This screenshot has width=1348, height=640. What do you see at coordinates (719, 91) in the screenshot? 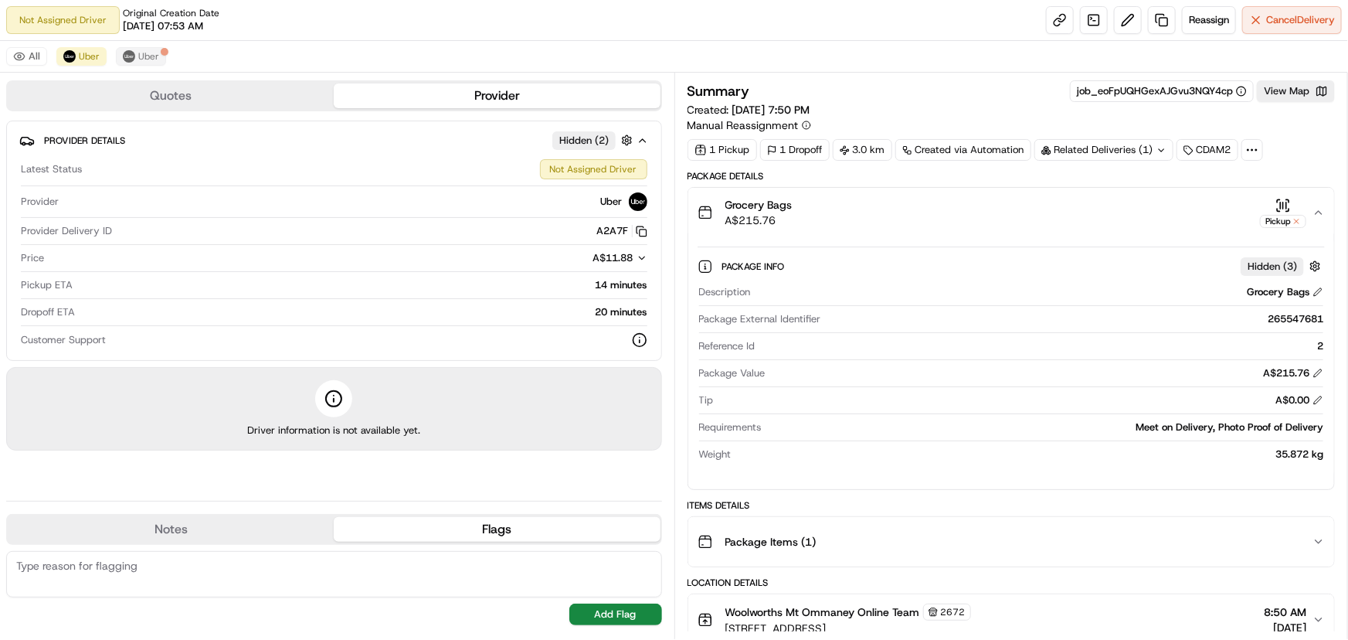
I see `h3: Summary` at bounding box center [719, 91].